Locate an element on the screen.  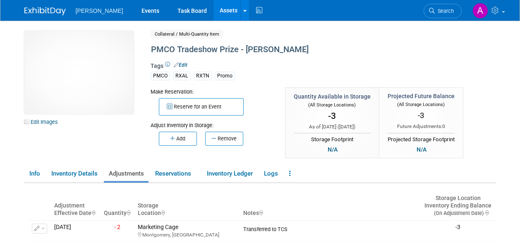
a: Logs is located at coordinates (271, 173).